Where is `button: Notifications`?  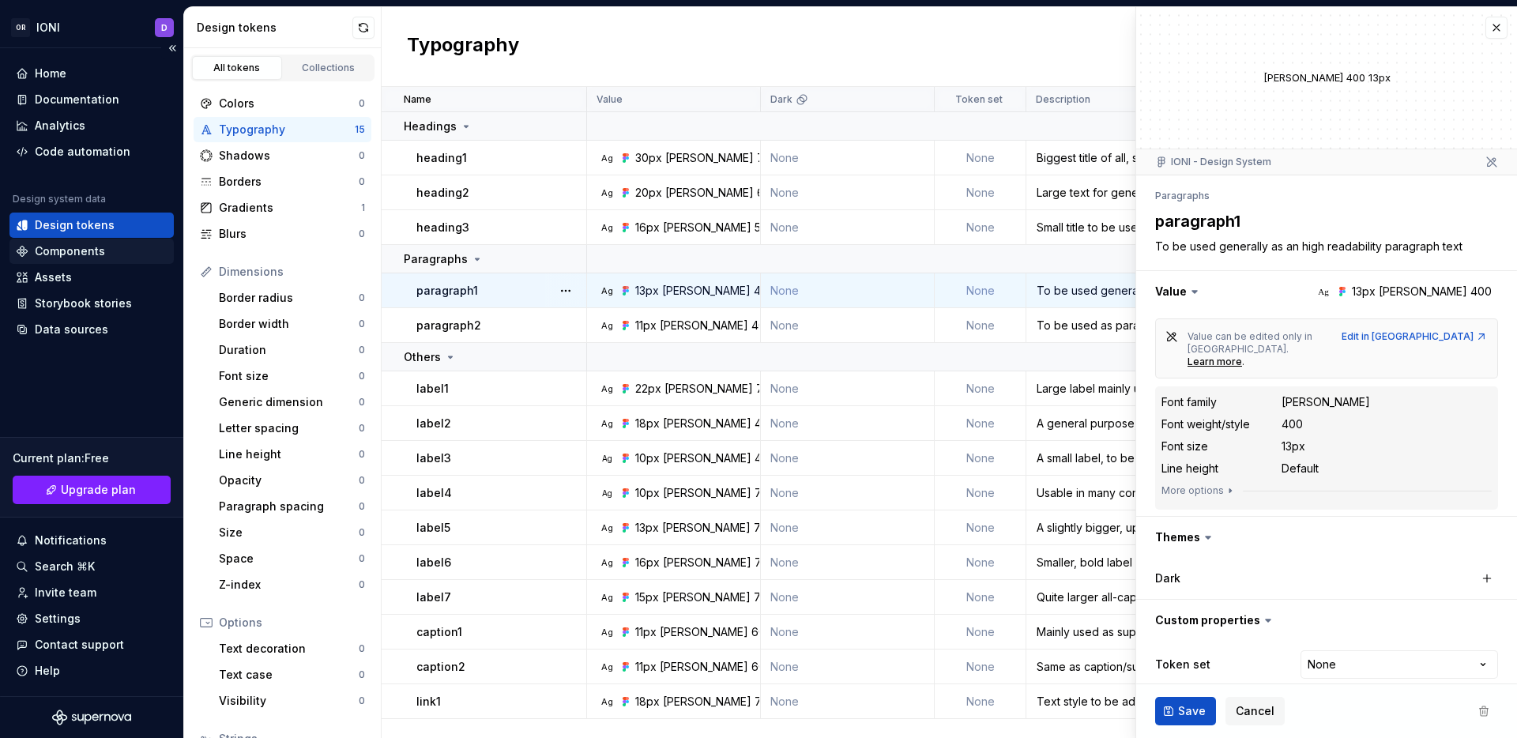 button: Notifications is located at coordinates (92, 540).